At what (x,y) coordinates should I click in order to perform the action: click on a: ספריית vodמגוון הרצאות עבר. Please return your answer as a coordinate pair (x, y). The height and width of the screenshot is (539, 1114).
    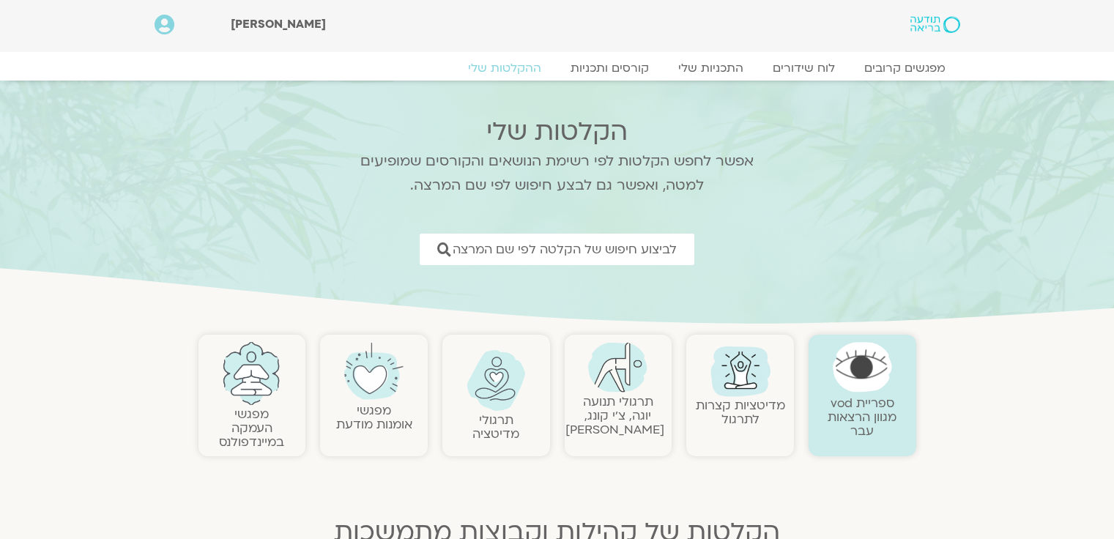
    Looking at the image, I should click on (862, 417).